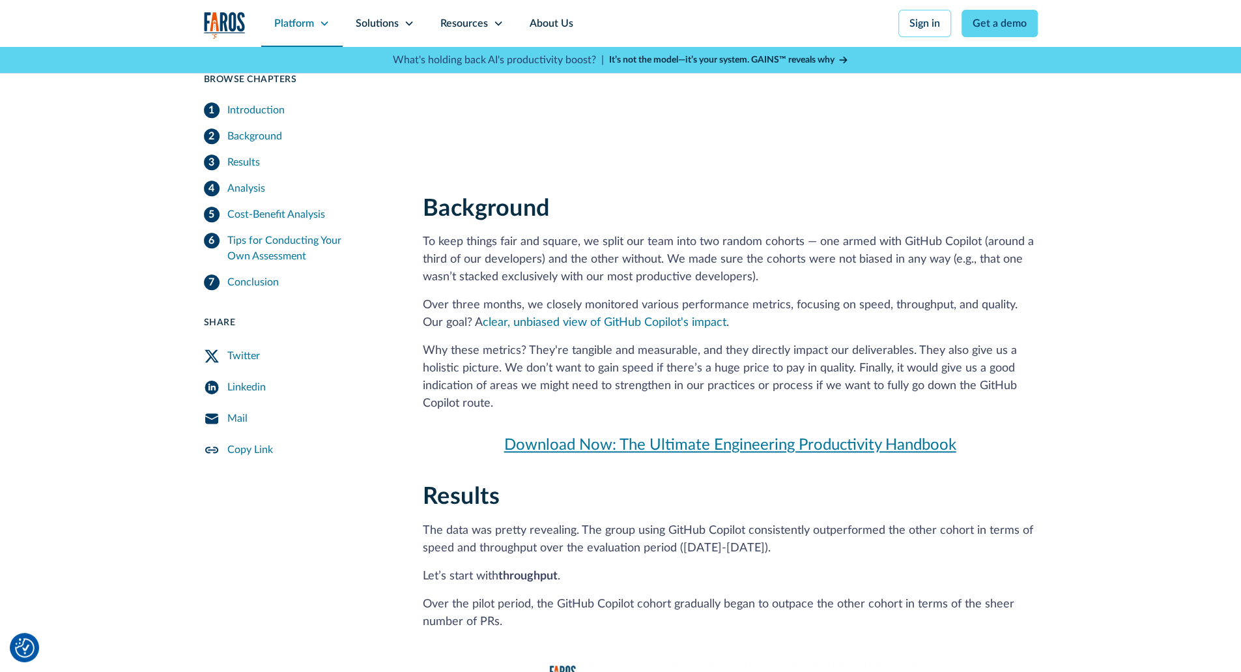 Image resolution: width=1241 pixels, height=672 pixels. Describe the element at coordinates (298, 322) in the screenshot. I see `div: Share` at that location.